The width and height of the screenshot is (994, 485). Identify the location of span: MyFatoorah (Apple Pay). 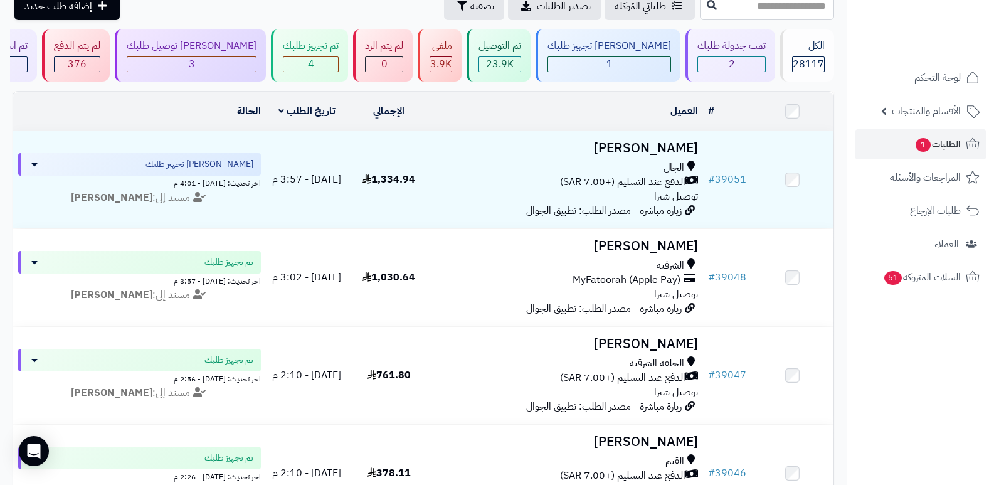
(626, 280).